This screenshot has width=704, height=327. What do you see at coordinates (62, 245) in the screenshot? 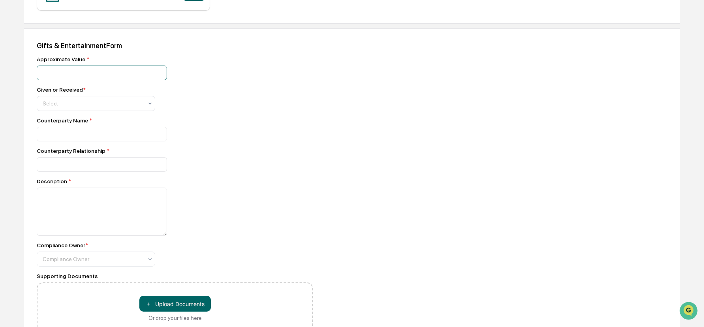
I see `div: Compliance Owner` at bounding box center [62, 245].